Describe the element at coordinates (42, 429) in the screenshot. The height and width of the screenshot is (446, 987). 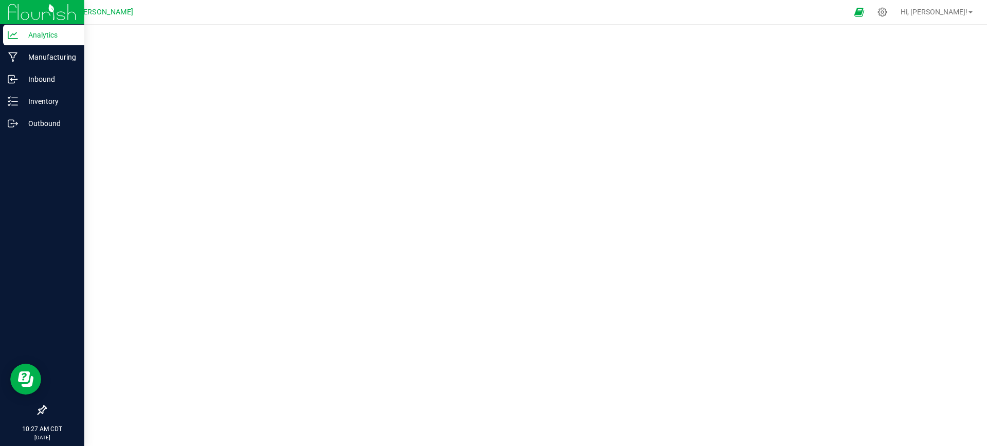
I see `p: 10:27 AM CDT` at that location.